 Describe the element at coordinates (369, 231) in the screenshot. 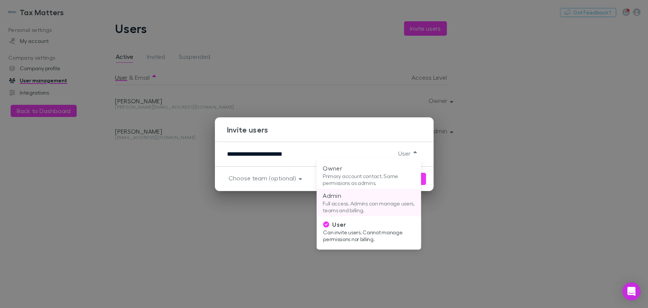

I see `li: UserCan invite users. Cannot manage permissions nor billing.` at that location.